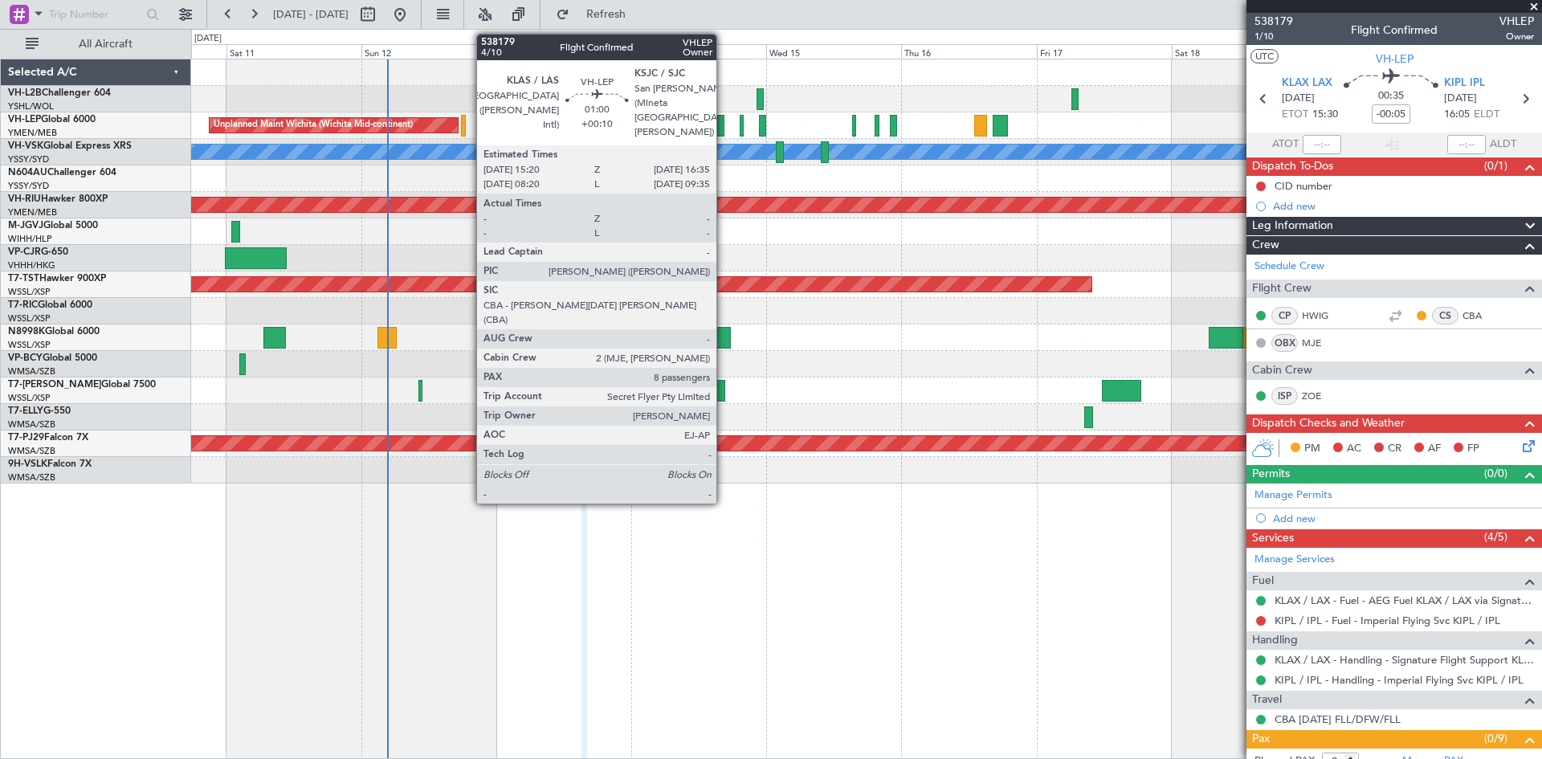 Image resolution: width=1542 pixels, height=759 pixels. I want to click on span: Flight Crew, so click(1281, 288).